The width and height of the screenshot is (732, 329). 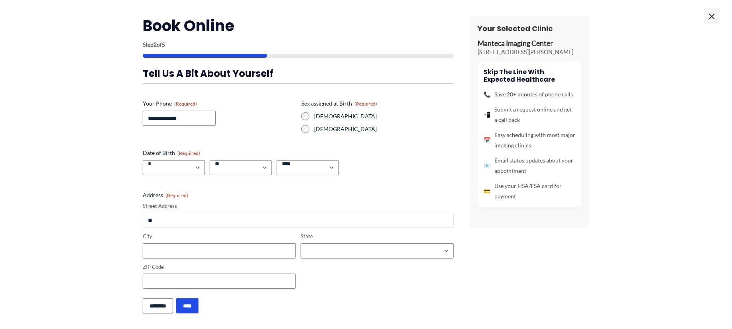 What do you see at coordinates (298, 26) in the screenshot?
I see `h2: Book Online` at bounding box center [298, 26].